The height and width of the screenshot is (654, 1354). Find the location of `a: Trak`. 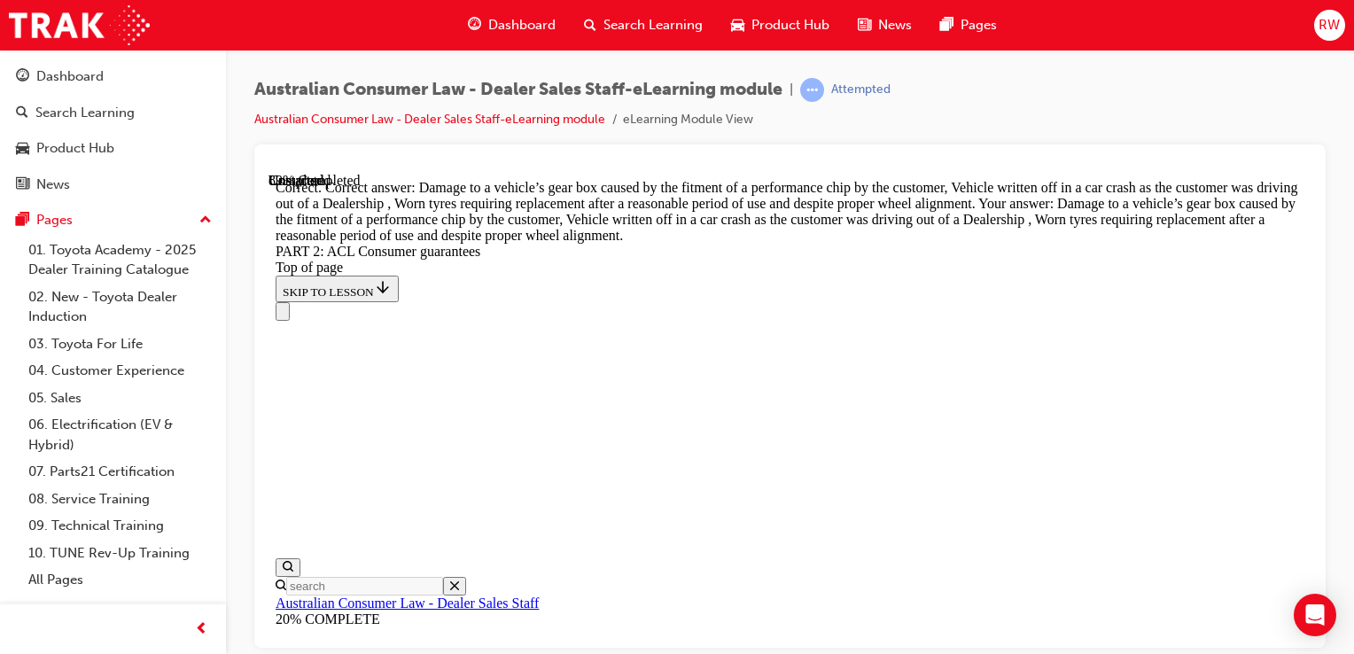

a: Trak is located at coordinates (79, 25).